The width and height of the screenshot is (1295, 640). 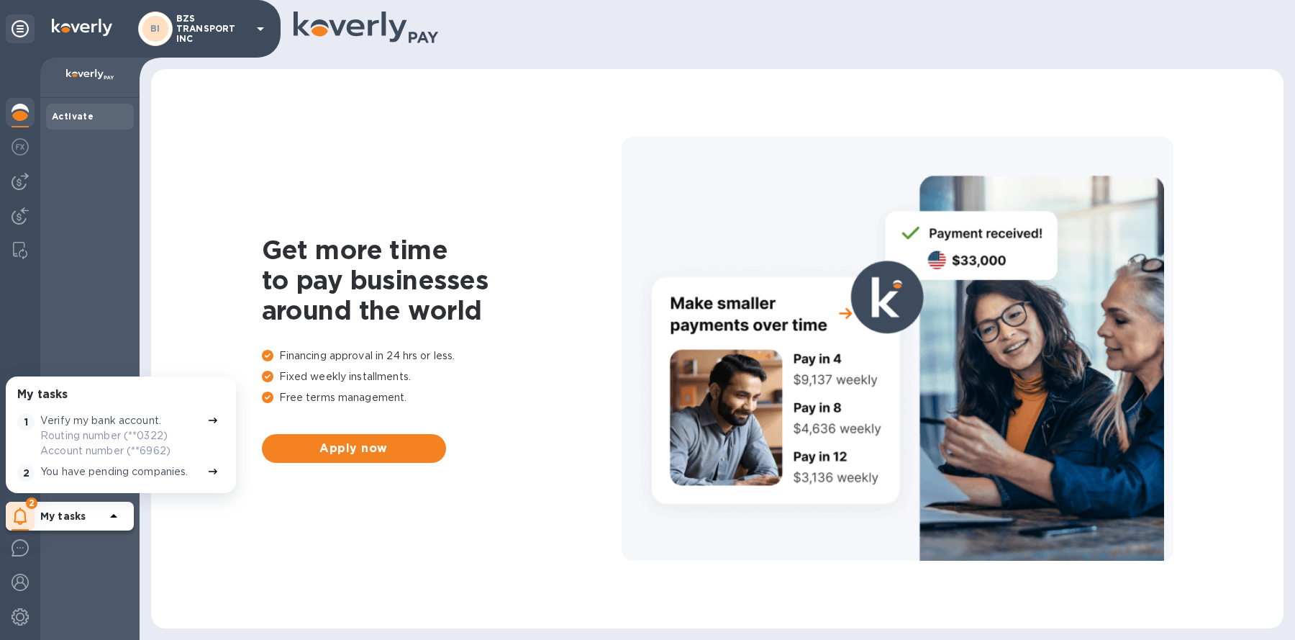 I want to click on p: Free terms management., so click(x=442, y=397).